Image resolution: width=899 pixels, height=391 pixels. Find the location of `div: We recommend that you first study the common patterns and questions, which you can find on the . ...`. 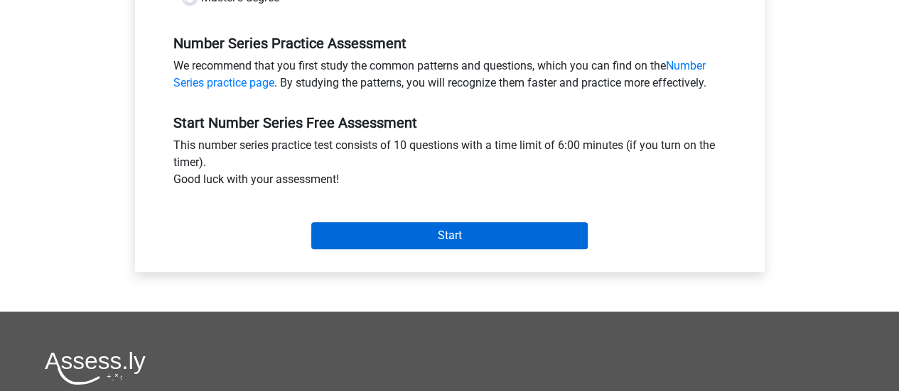

div: We recommend that you first study the common patterns and questions, which you can find on the . ... is located at coordinates (450, 77).